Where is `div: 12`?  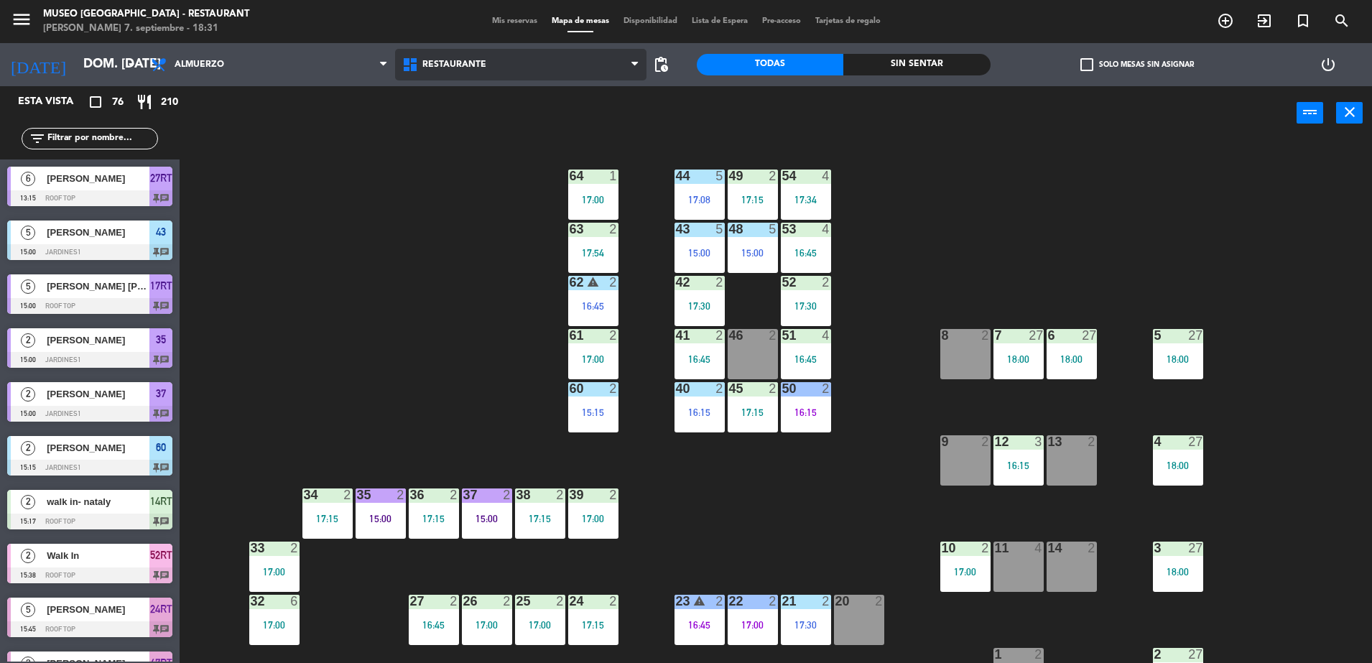
div: 12 is located at coordinates (995, 442).